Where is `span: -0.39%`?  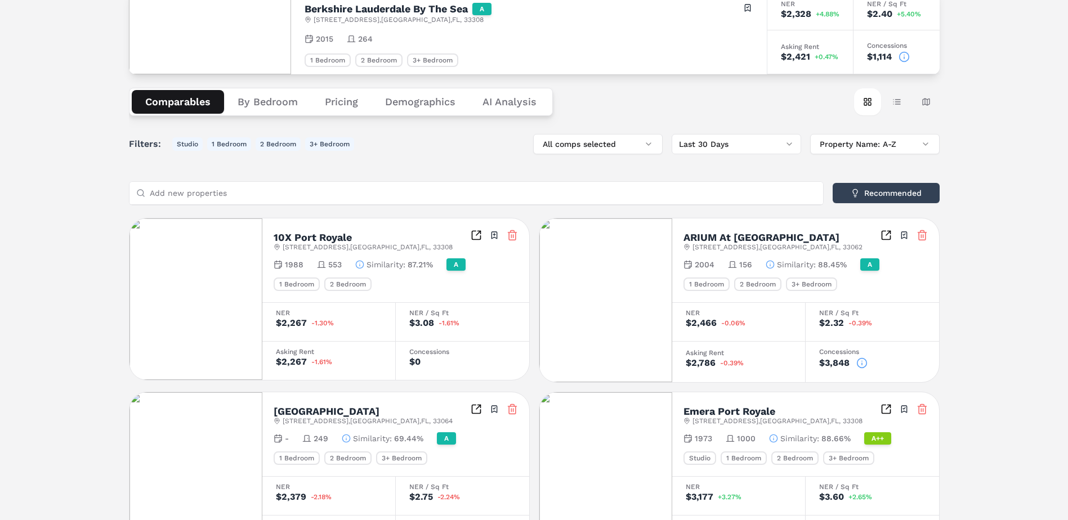 span: -0.39% is located at coordinates (732, 363).